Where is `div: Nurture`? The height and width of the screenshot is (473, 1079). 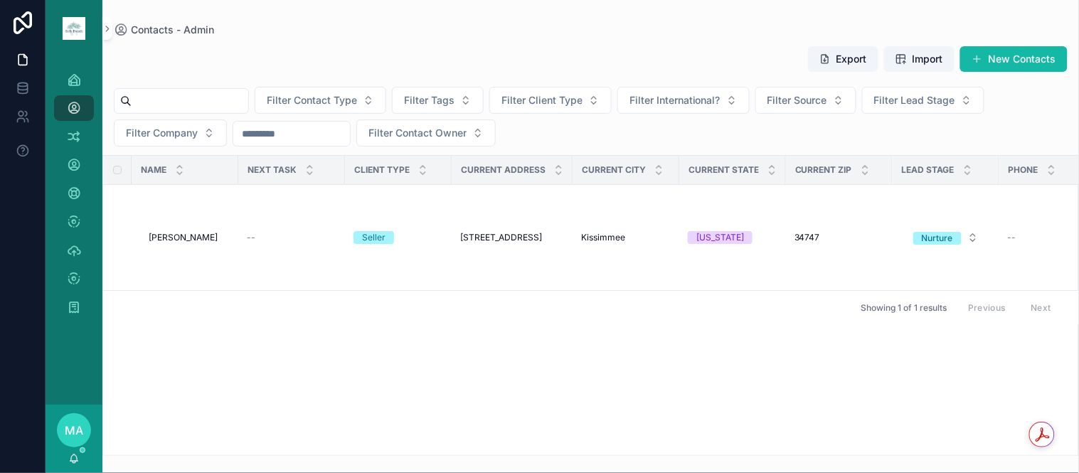
div: Nurture is located at coordinates (937, 238).